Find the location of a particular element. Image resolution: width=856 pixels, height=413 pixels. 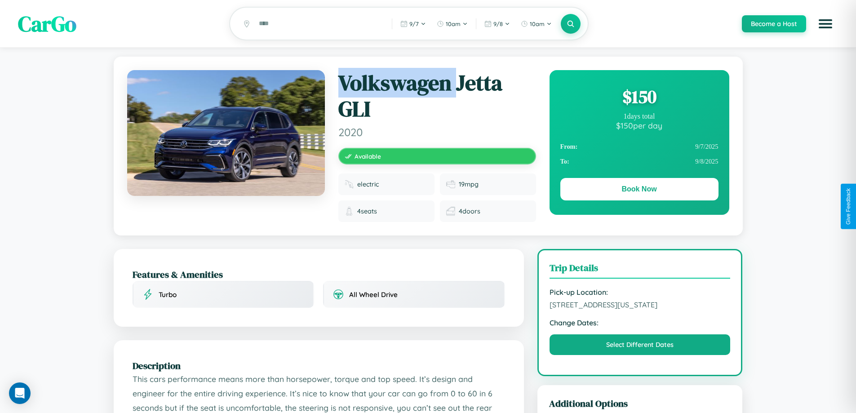

div: 1 days total is located at coordinates (639, 116).